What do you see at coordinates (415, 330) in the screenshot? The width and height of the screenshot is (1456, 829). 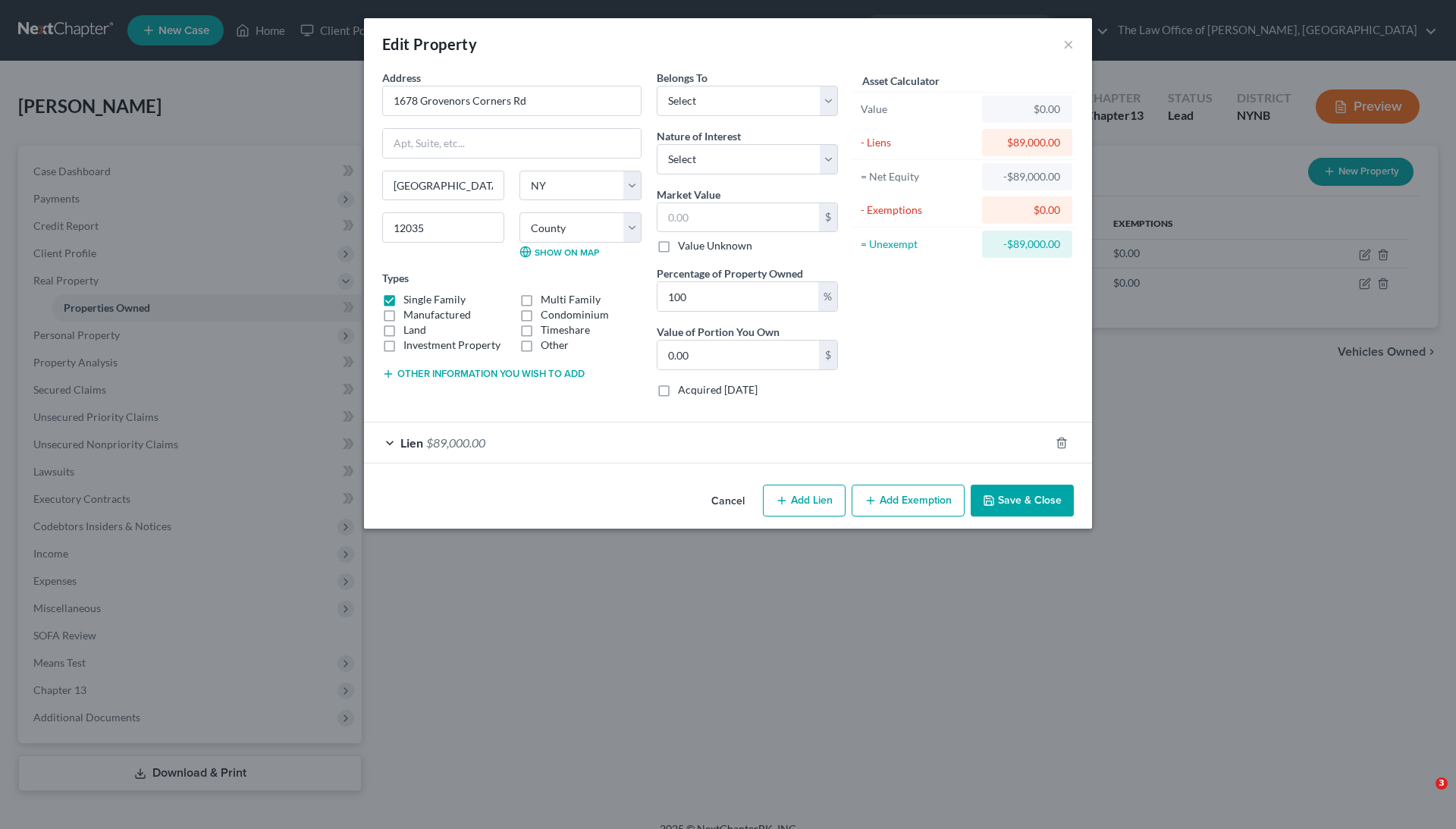 I see `label: Land` at bounding box center [415, 330].